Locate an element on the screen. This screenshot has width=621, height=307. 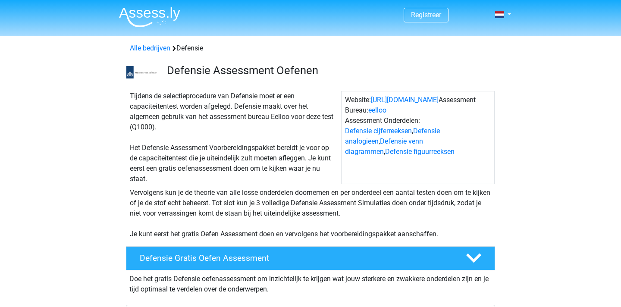
div: Website: Assessment Bureau: Assessment Onderdelen: , , , is located at coordinates (418, 138).